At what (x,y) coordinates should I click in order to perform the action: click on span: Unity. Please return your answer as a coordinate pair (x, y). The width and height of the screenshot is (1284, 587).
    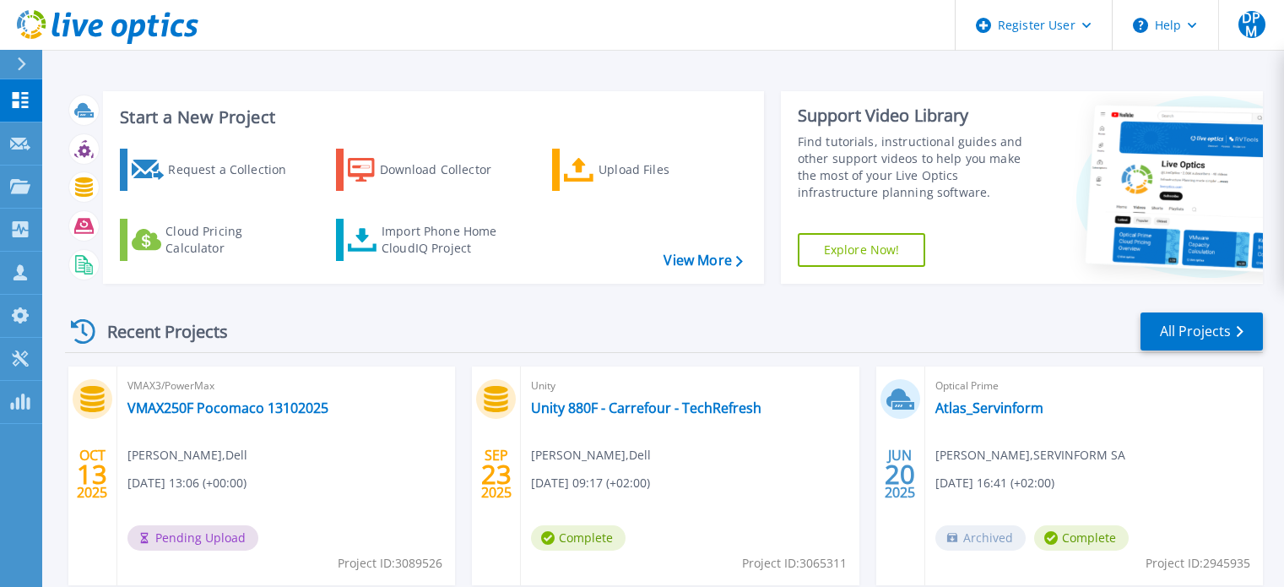
    Looking at the image, I should click on (689, 386).